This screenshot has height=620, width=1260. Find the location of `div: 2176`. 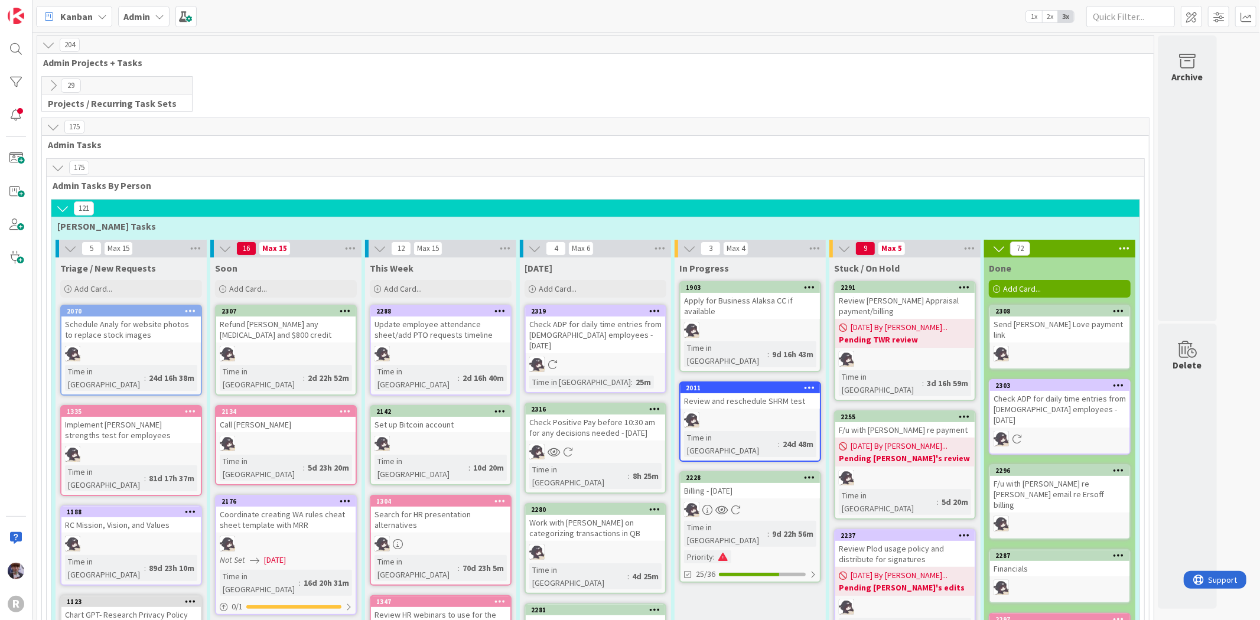

div: 2176 is located at coordinates (288, 501).